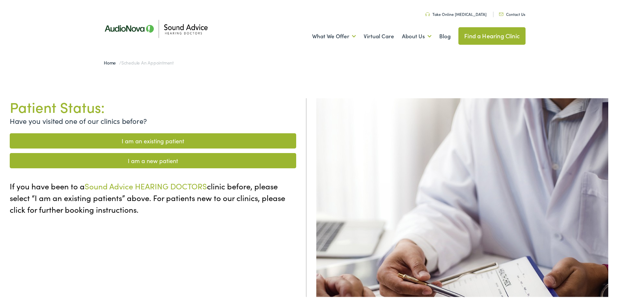 The width and height of the screenshot is (618, 298). I want to click on a: Contact Us, so click(512, 13).